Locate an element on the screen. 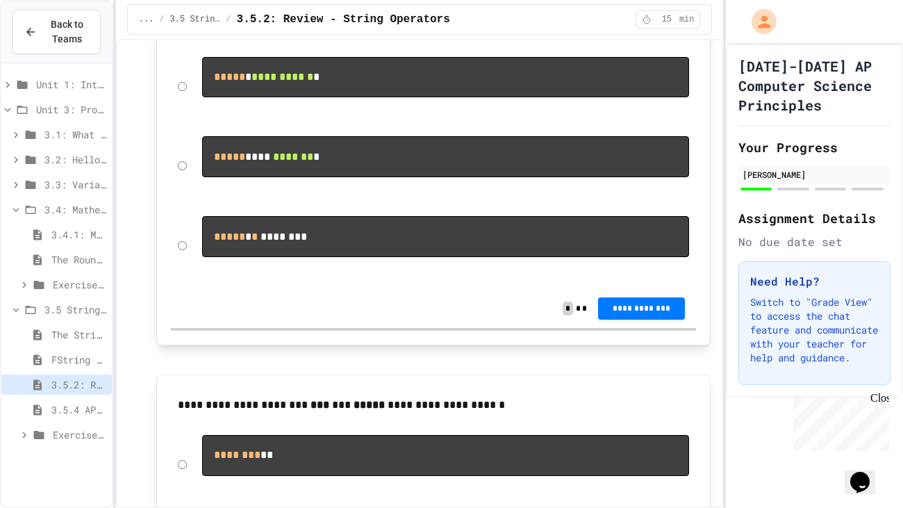 This screenshot has width=903, height=508. span: Exercise - Mathematical Operators is located at coordinates (79, 284).